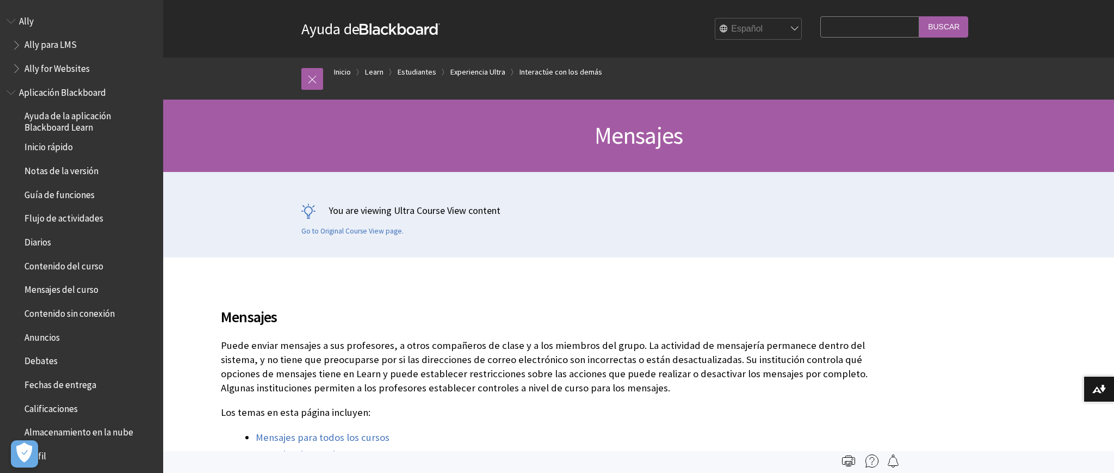 This screenshot has height=473, width=1114. I want to click on span: Mensajes del curso, so click(61, 288).